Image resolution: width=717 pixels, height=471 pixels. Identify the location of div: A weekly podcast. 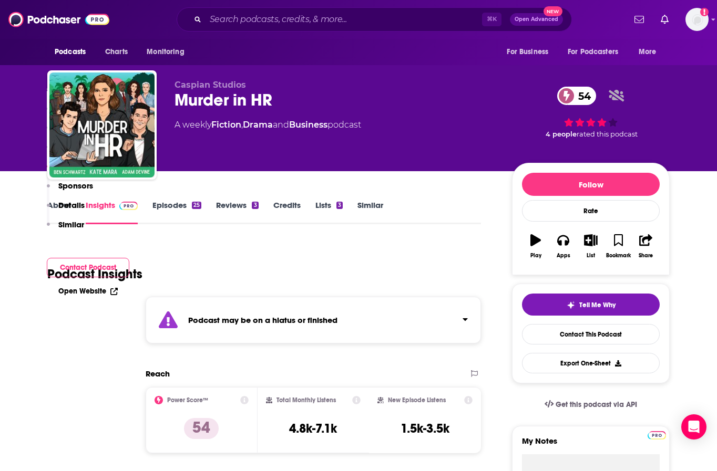
(267, 125).